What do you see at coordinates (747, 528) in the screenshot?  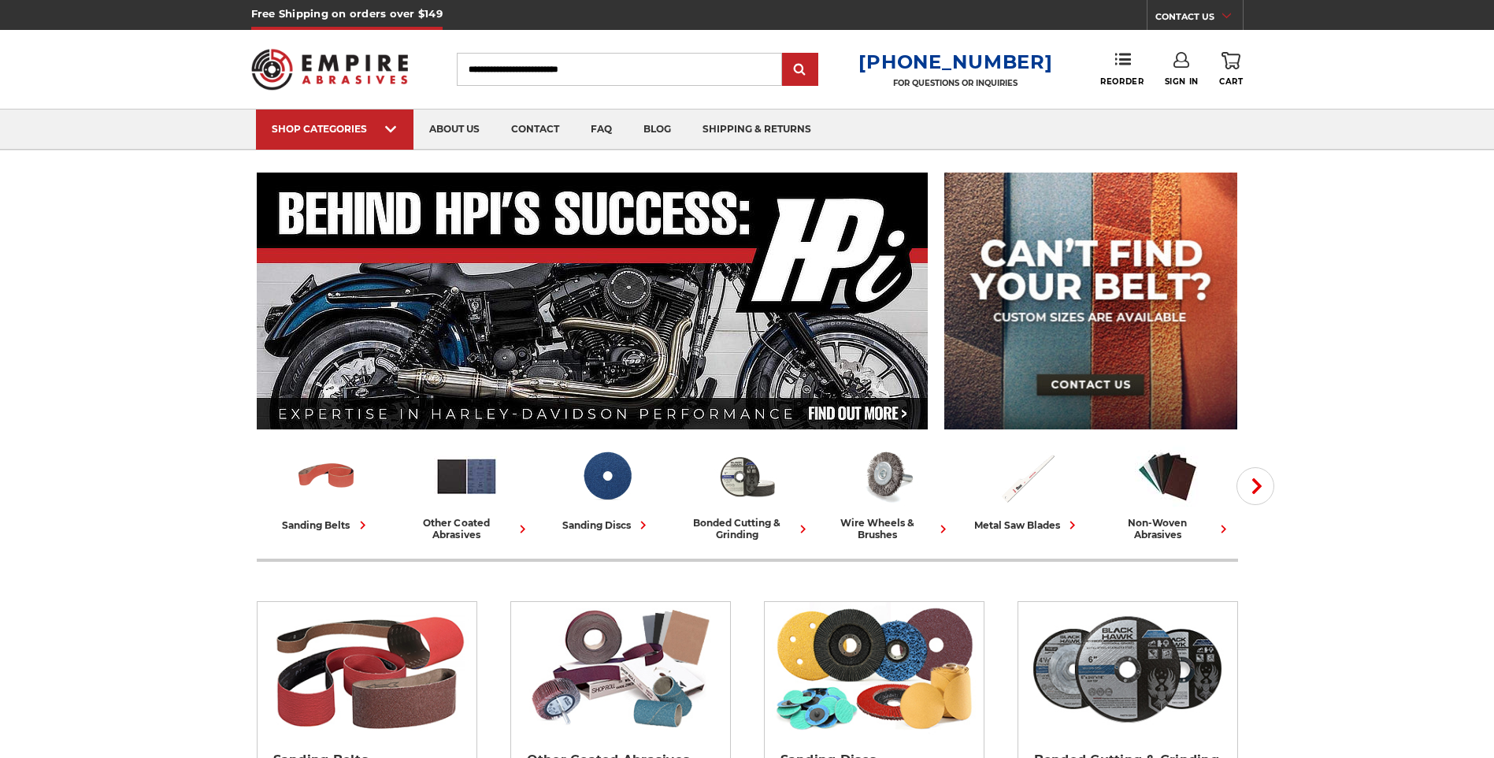 I see `div: bonded cutting & grinding` at bounding box center [747, 528].